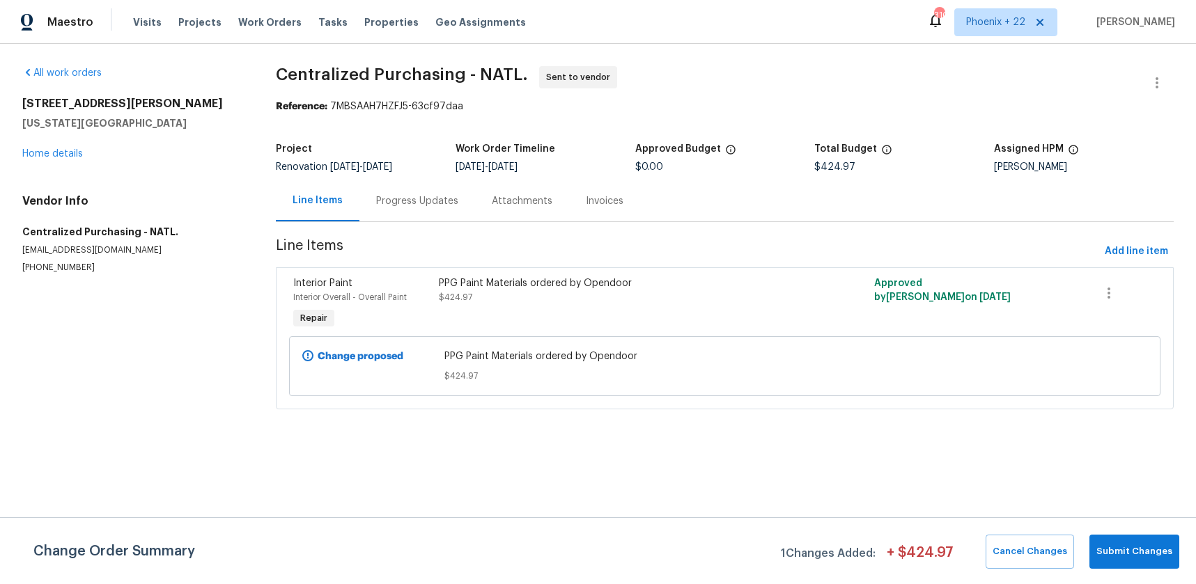 This screenshot has height=584, width=1196. Describe the element at coordinates (333, 22) in the screenshot. I see `span: Tasks` at that location.